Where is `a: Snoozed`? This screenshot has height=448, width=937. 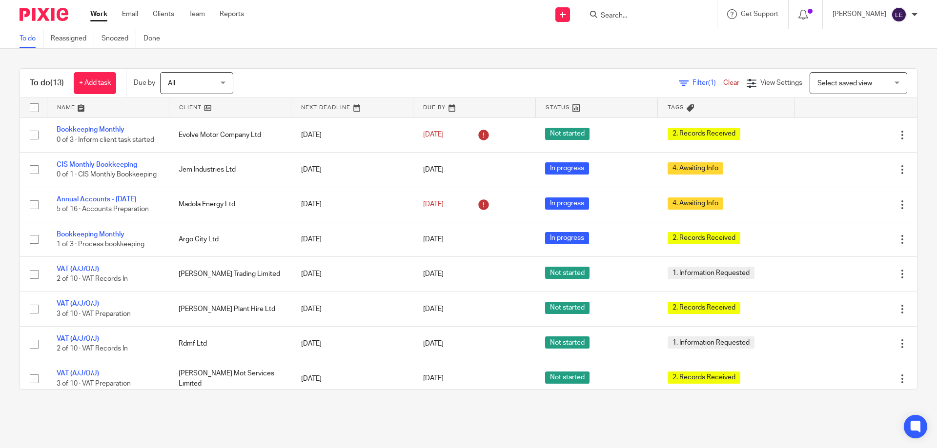 a: Snoozed is located at coordinates (119, 39).